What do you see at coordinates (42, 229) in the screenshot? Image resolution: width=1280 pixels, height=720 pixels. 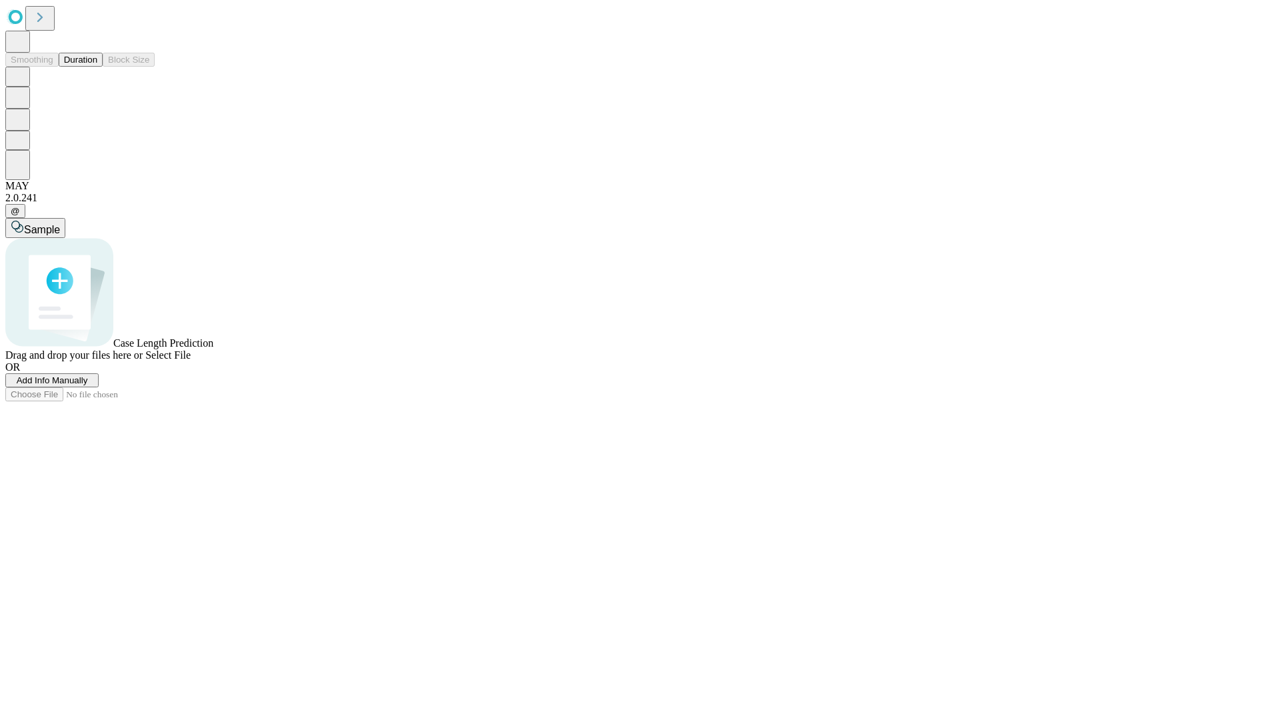 I see `span: Sample` at bounding box center [42, 229].